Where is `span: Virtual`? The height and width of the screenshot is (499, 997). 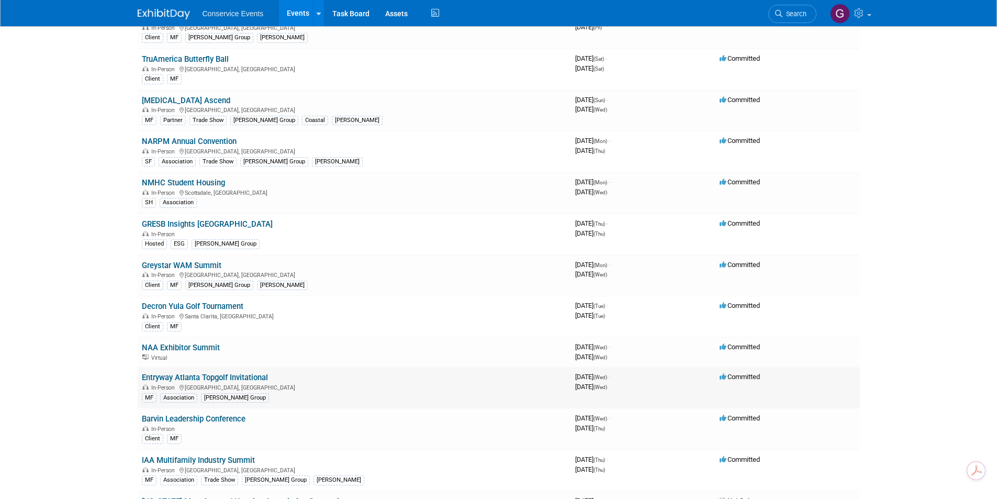
span: Virtual is located at coordinates (161, 358).